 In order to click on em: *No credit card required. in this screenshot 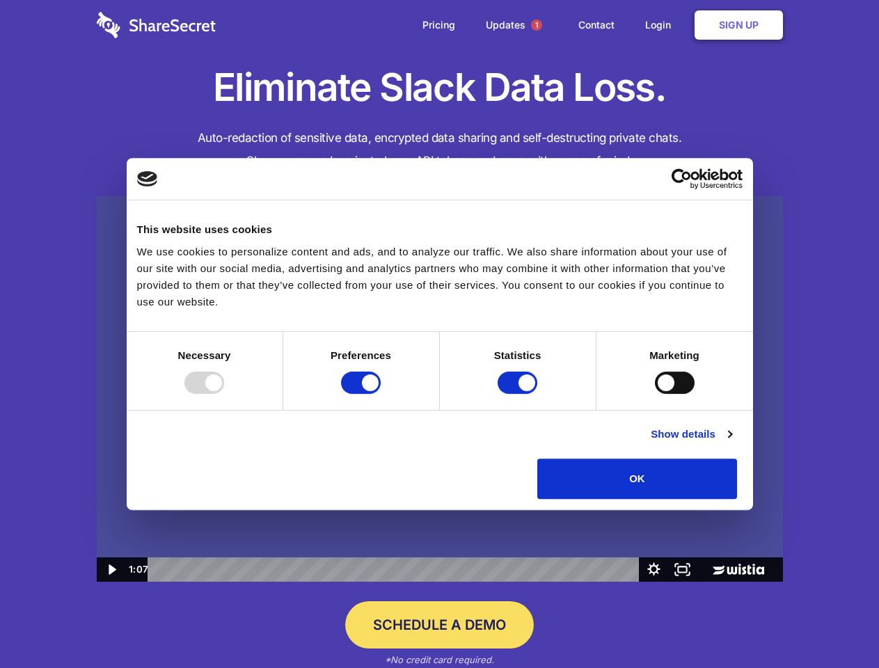, I will do `click(439, 660)`.